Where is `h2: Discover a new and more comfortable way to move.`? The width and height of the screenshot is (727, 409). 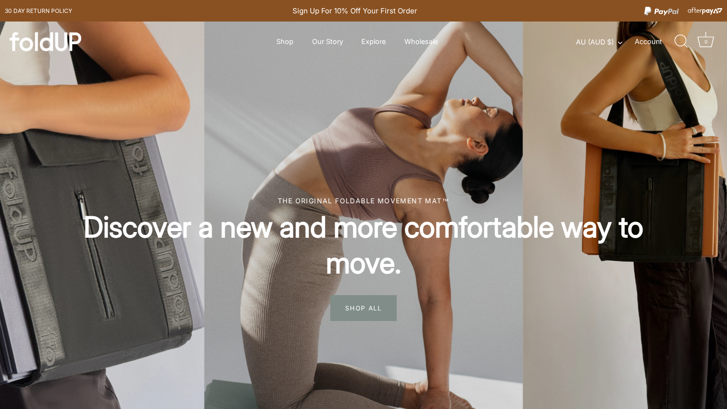
h2: Discover a new and more comfortable way to move. is located at coordinates (363, 245).